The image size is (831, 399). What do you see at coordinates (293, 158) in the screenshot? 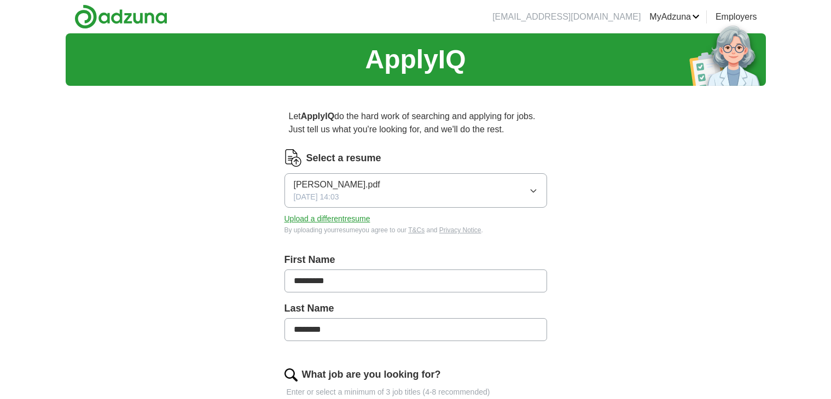
I see `img: CV Icon` at bounding box center [293, 158].